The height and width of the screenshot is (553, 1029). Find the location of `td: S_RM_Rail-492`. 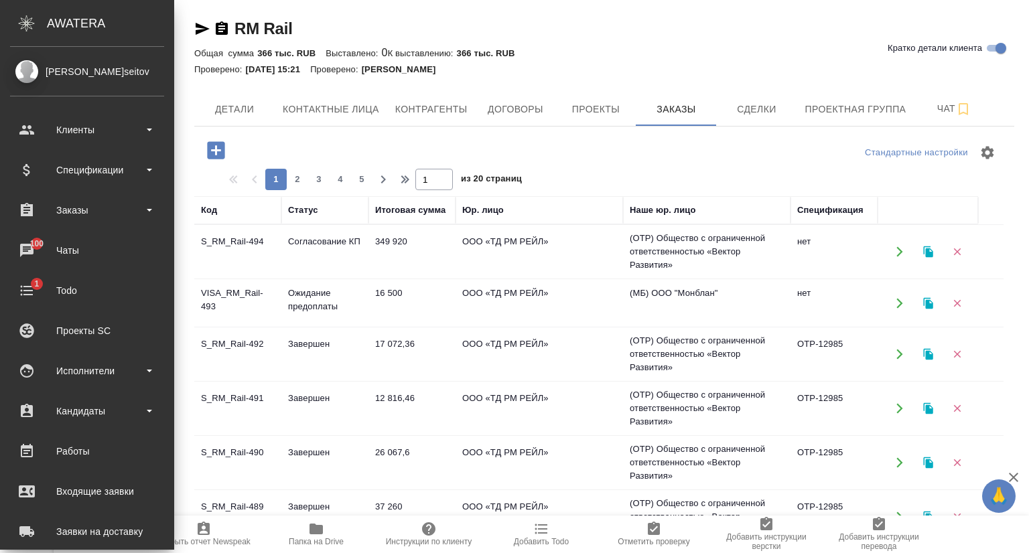

td: S_RM_Rail-492 is located at coordinates (238, 354).